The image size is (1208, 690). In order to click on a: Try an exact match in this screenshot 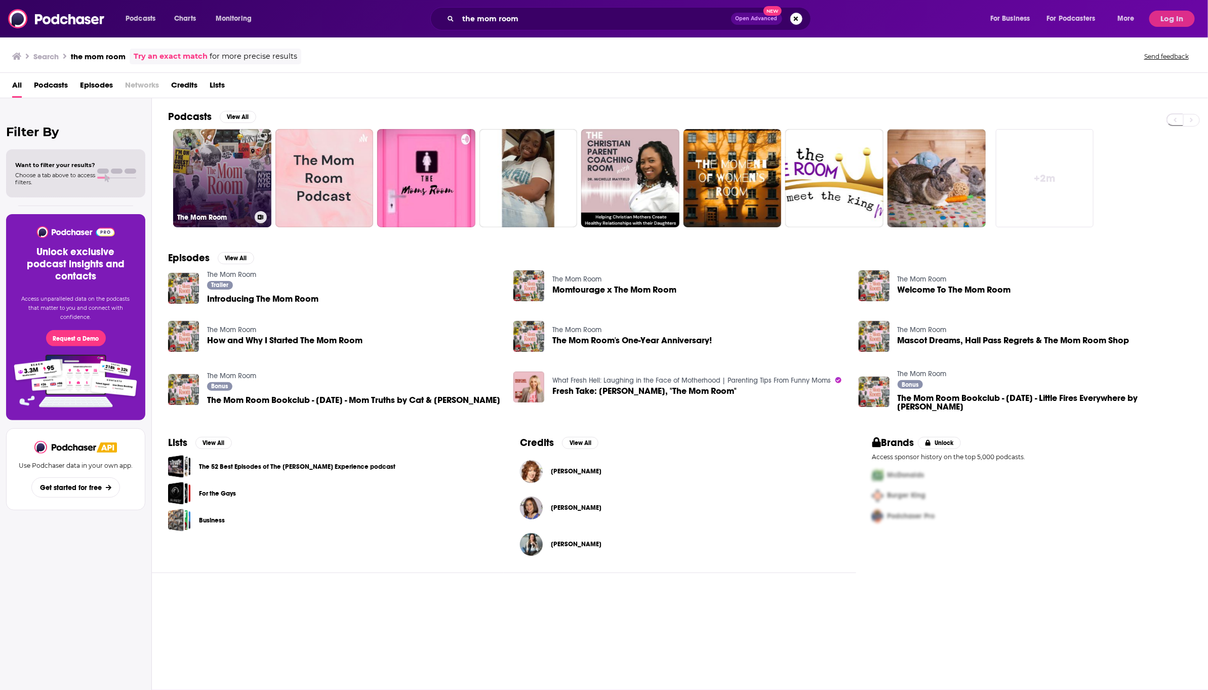, I will do `click(171, 56)`.